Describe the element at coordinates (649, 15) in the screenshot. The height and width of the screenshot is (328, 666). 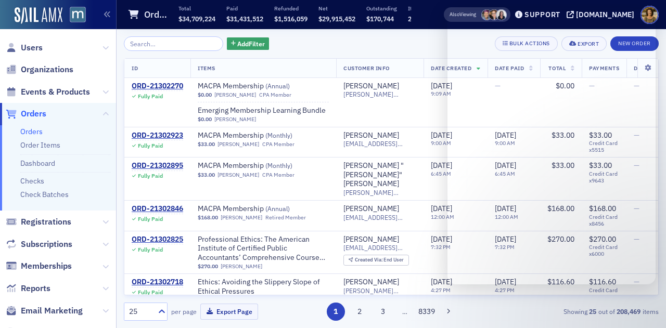
I see `span: Profile` at that location.